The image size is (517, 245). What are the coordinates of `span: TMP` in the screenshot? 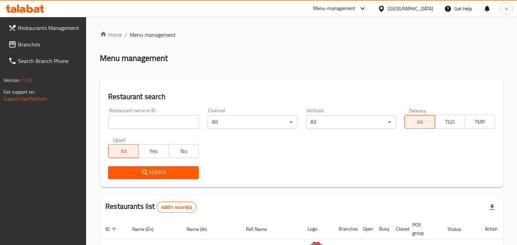 It's located at (480, 122).